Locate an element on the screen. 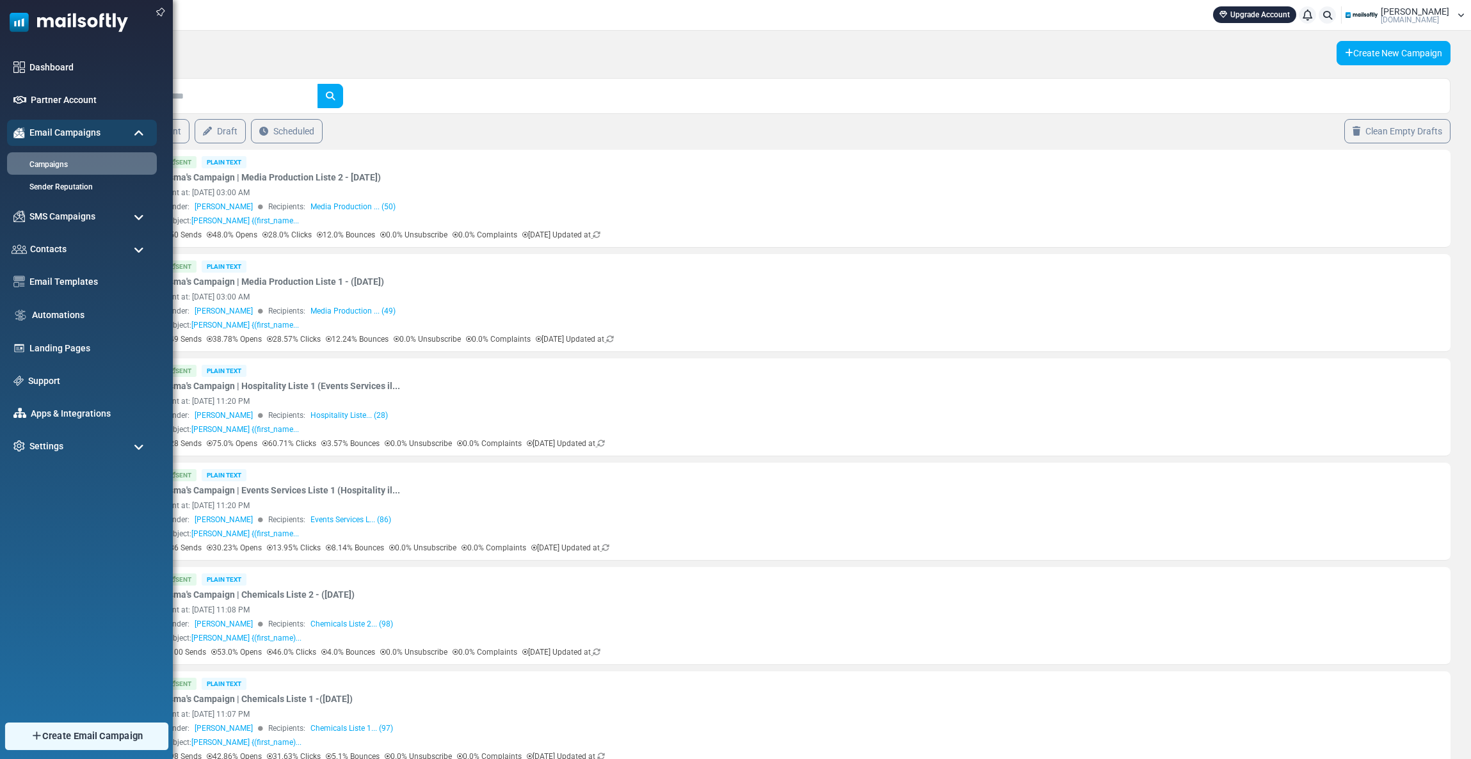 This screenshot has height=759, width=1471. a: Esma's Campaign | Hospitality Liste 1 (Events Services il... is located at coordinates (282, 386).